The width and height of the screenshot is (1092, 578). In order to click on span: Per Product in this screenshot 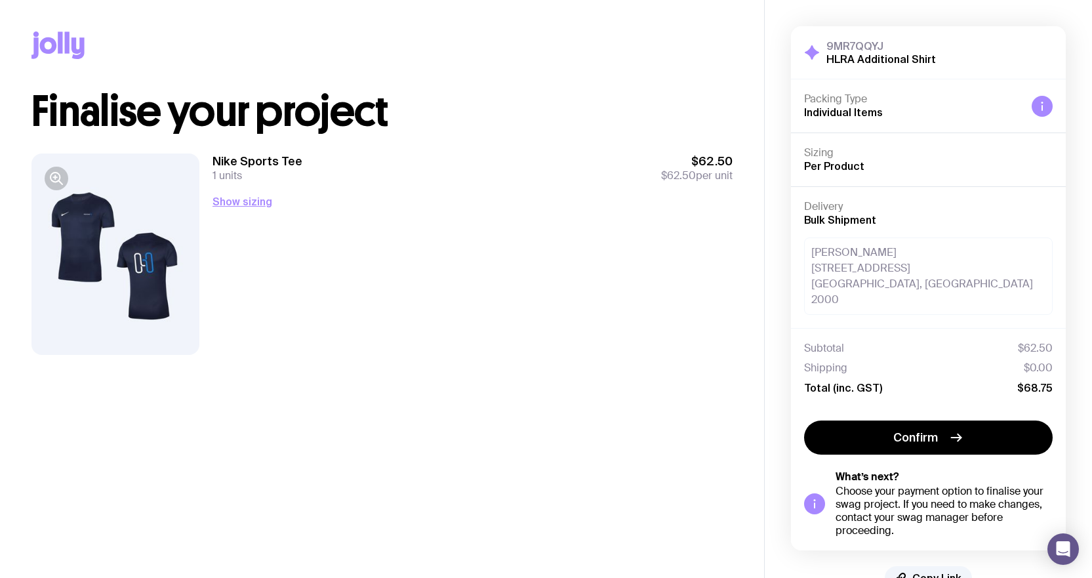, I will do `click(834, 166)`.